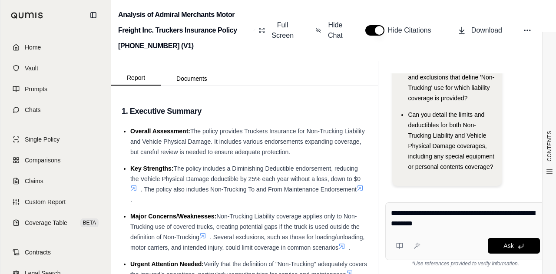 This screenshot has width=556, height=274. What do you see at coordinates (56, 252) in the screenshot?
I see `a: Contracts` at bounding box center [56, 252].